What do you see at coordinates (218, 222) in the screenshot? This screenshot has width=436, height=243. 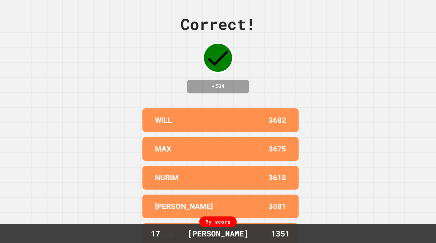 I see `div: My score` at bounding box center [218, 222].